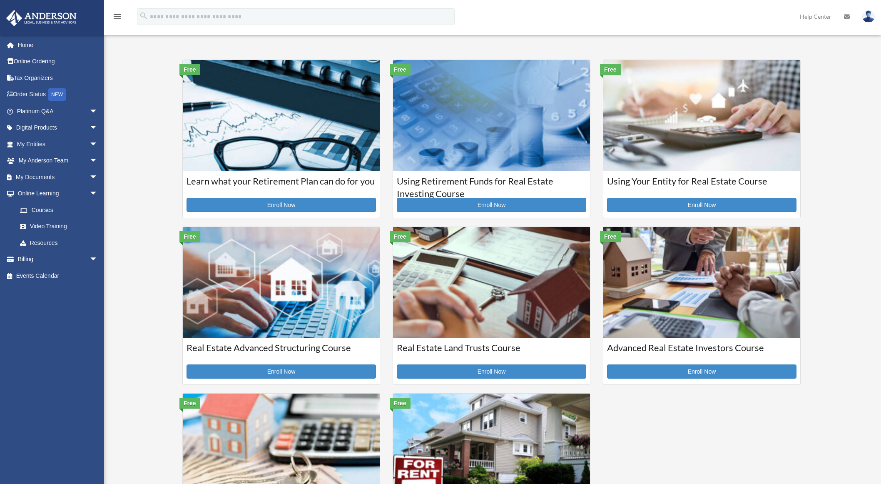 Image resolution: width=881 pixels, height=484 pixels. What do you see at coordinates (58, 275) in the screenshot?
I see `a: Events Calendar` at bounding box center [58, 275].